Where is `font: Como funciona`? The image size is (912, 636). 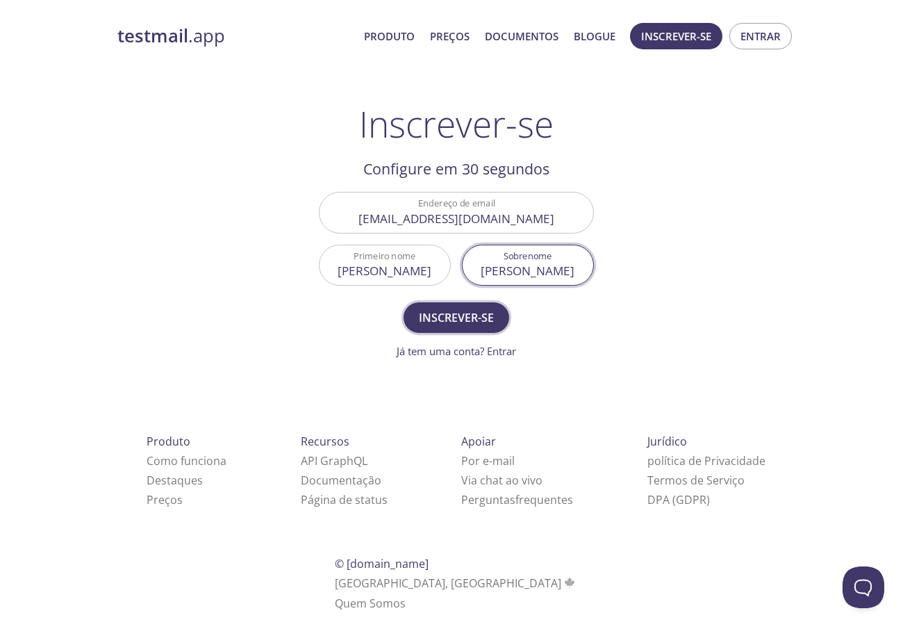
font: Como funciona is located at coordinates (186, 461).